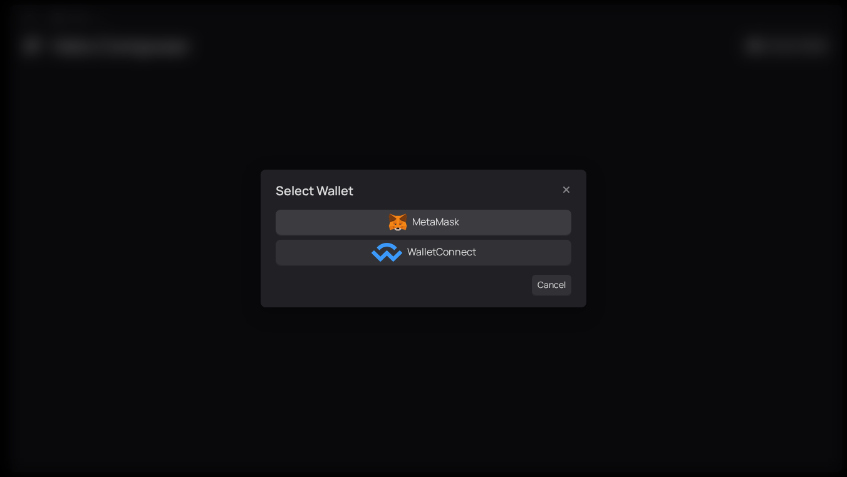 The height and width of the screenshot is (477, 847). I want to click on span: Cancel, so click(551, 285).